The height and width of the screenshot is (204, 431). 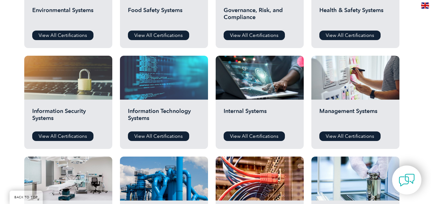 I want to click on img: en, so click(x=424, y=5).